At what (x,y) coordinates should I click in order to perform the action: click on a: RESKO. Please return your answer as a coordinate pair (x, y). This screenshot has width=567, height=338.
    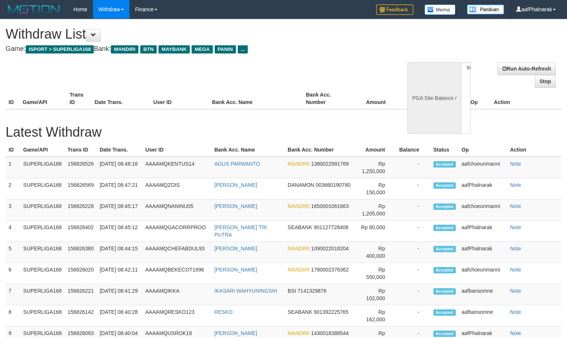
    Looking at the image, I should click on (223, 312).